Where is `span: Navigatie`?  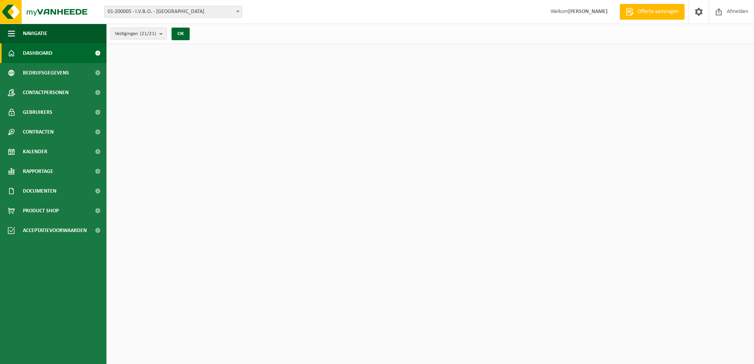 span: Navigatie is located at coordinates (35, 34).